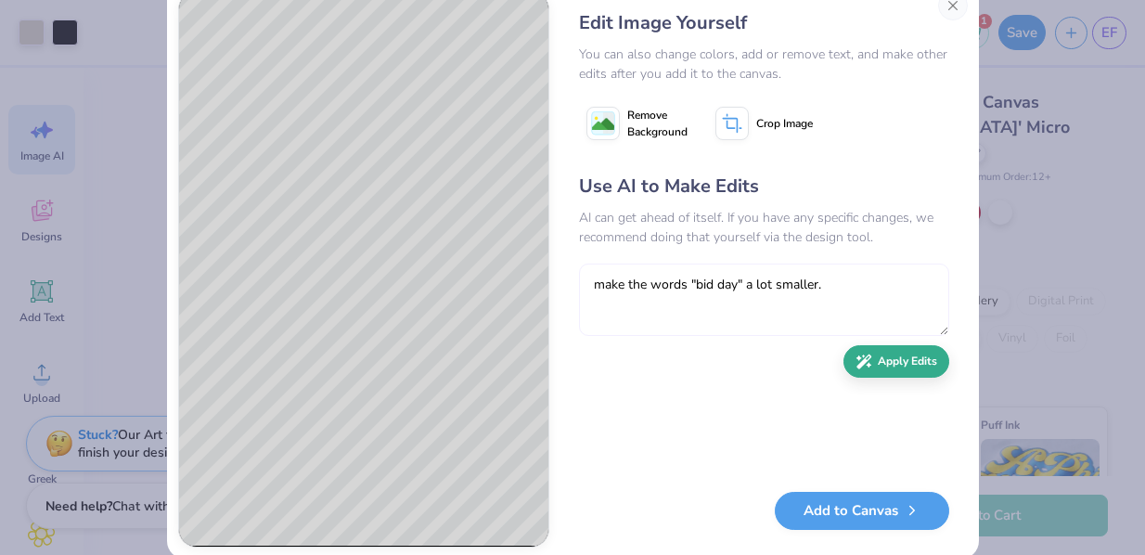  Describe the element at coordinates (764, 187) in the screenshot. I see `div: Use AI to Make Edits` at that location.